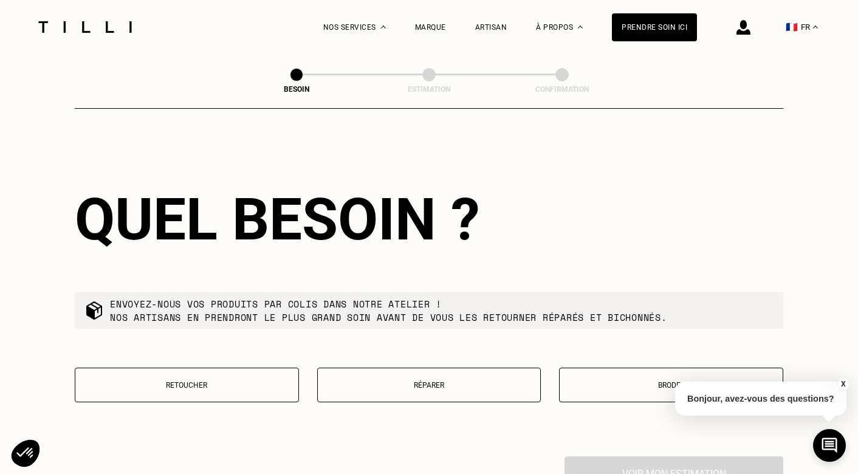 The image size is (858, 474). What do you see at coordinates (297, 89) in the screenshot?
I see `div: Besoin` at bounding box center [297, 89].